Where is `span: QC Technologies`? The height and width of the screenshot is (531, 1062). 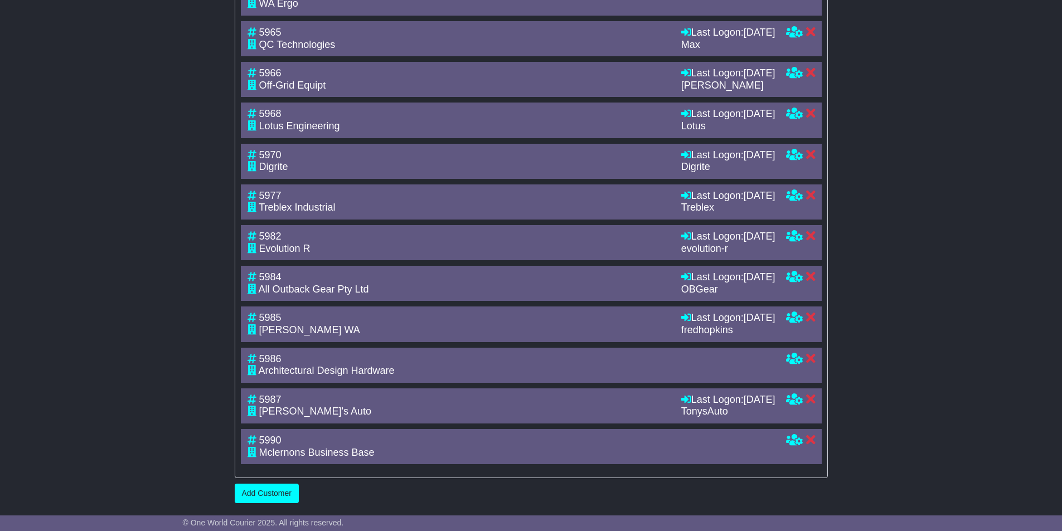
span: QC Technologies is located at coordinates (297, 45).